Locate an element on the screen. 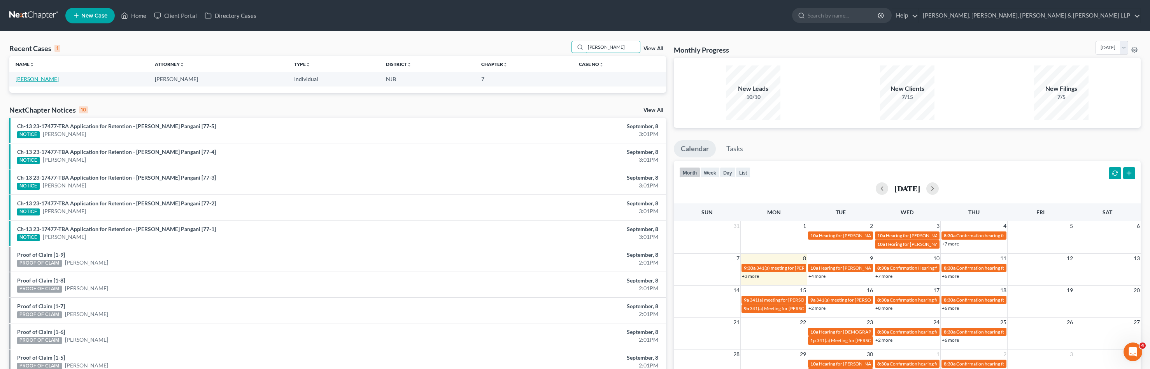 The image size is (1150, 369). span: 30 is located at coordinates (870, 354).